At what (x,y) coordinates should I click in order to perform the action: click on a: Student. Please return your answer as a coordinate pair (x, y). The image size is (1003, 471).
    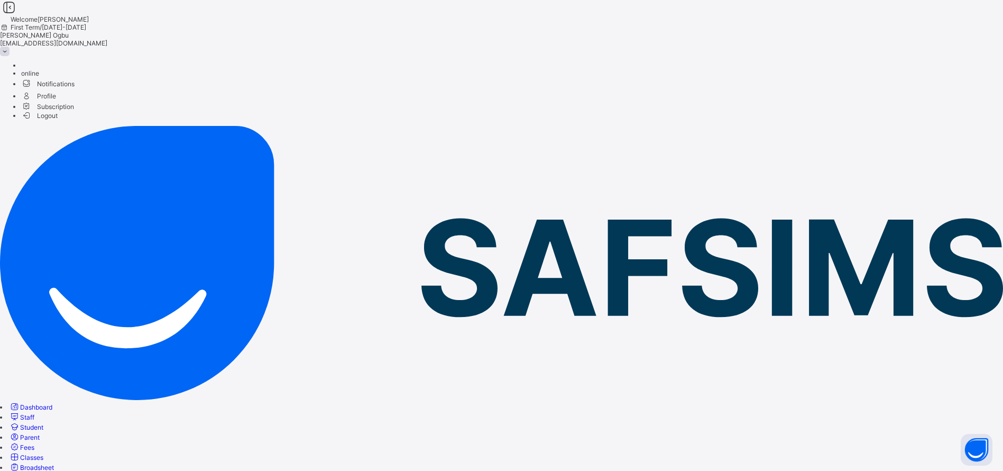
    Looking at the image, I should click on (26, 427).